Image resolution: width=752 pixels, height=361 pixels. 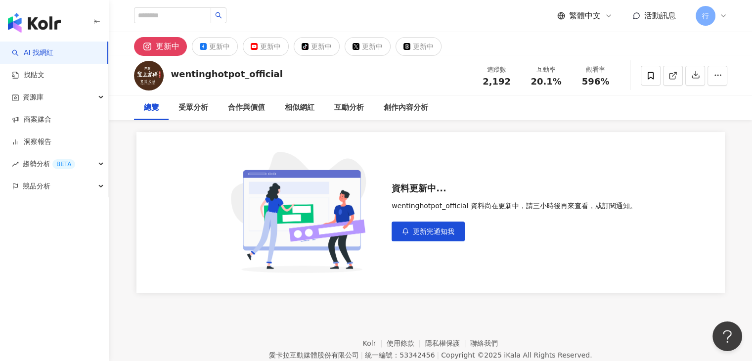 I want to click on button: 更新完通知我, so click(x=428, y=232).